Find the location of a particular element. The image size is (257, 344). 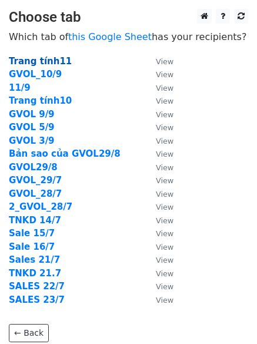

a: GVOL 3/9 is located at coordinates (32, 141).